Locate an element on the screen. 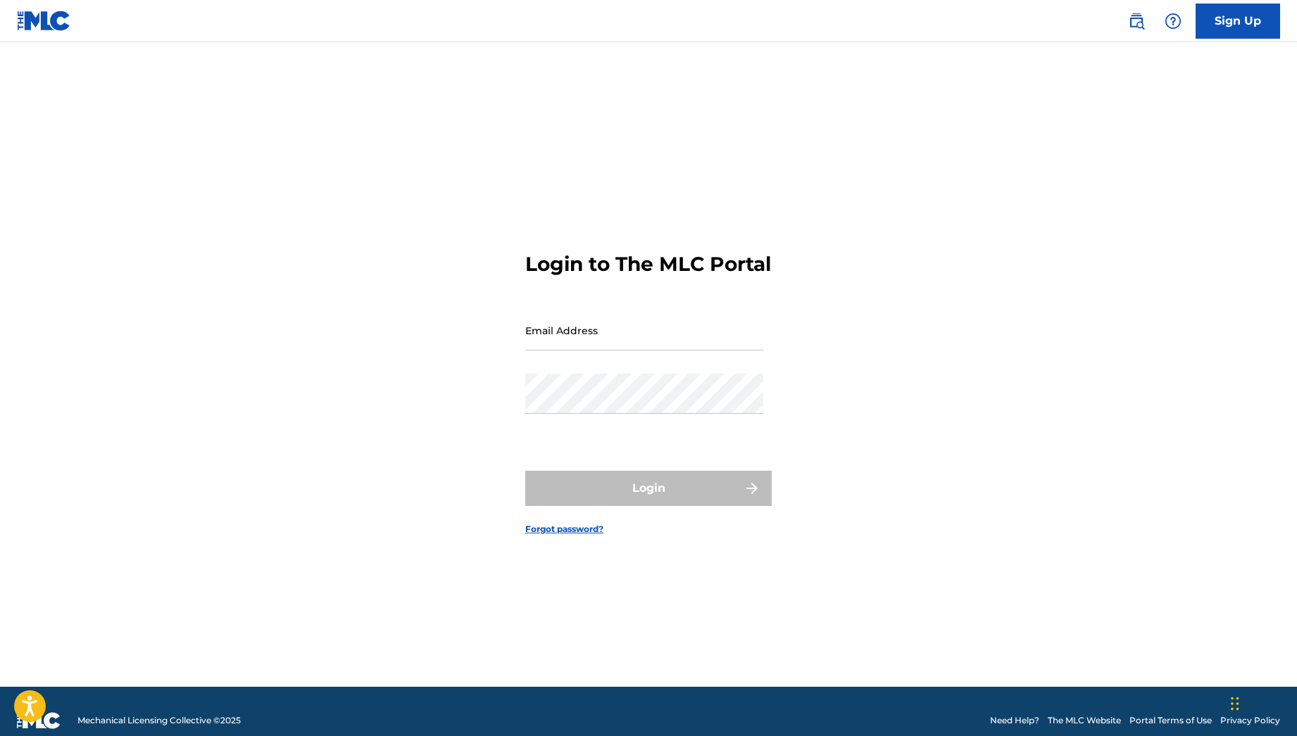  a: Sign Up is located at coordinates (1238, 21).